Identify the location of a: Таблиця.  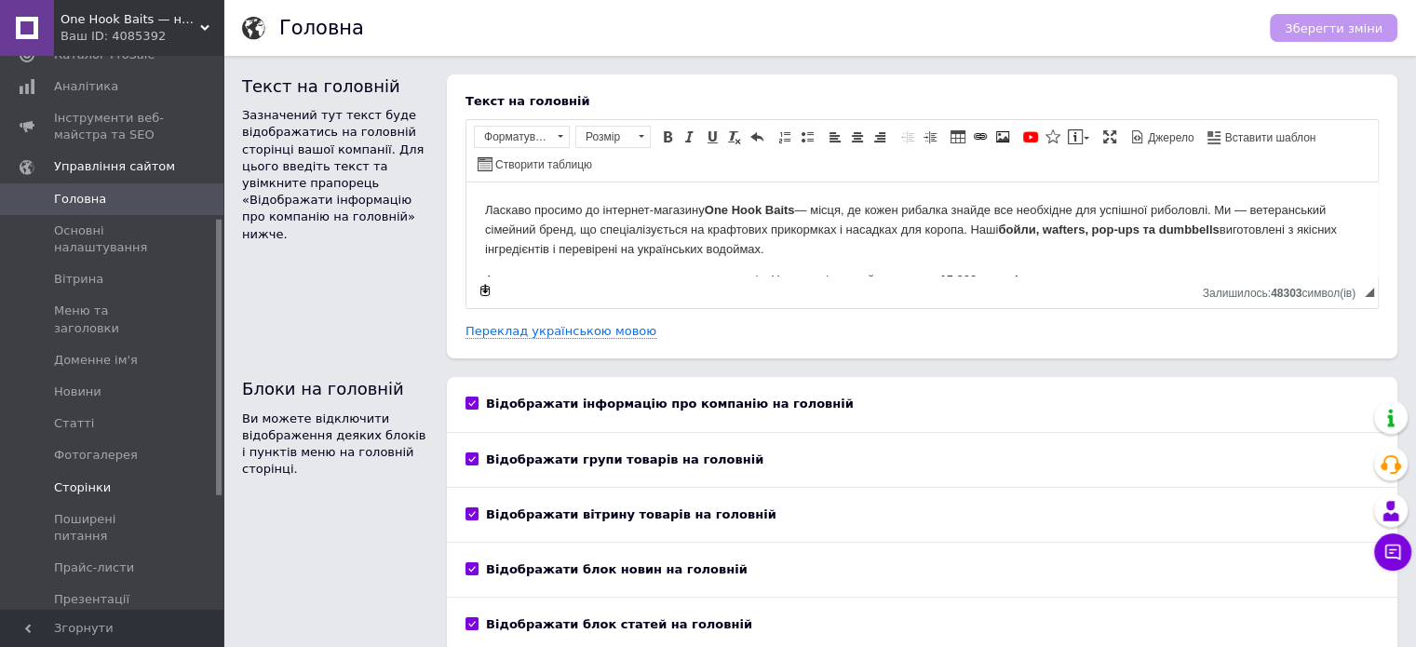
(958, 137).